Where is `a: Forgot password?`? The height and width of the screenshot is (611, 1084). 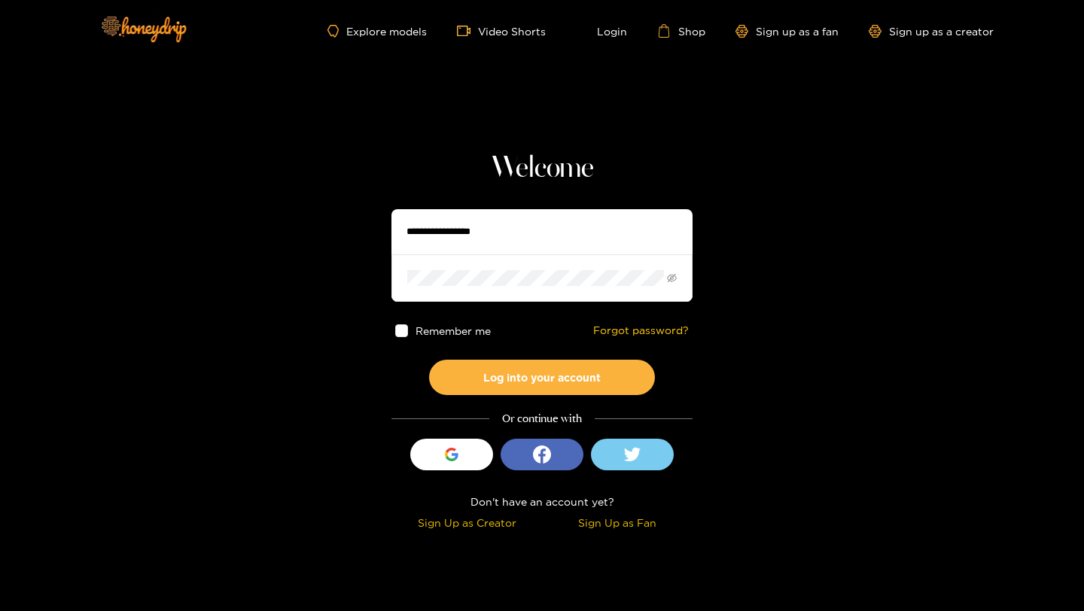 a: Forgot password? is located at coordinates (640, 330).